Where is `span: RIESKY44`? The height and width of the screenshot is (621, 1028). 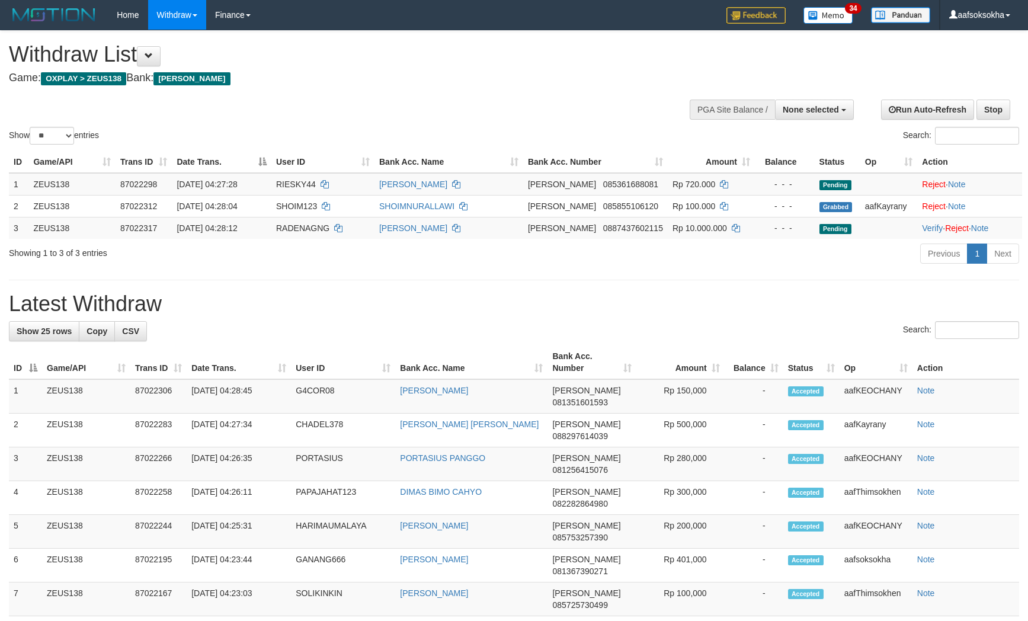 span: RIESKY44 is located at coordinates (296, 184).